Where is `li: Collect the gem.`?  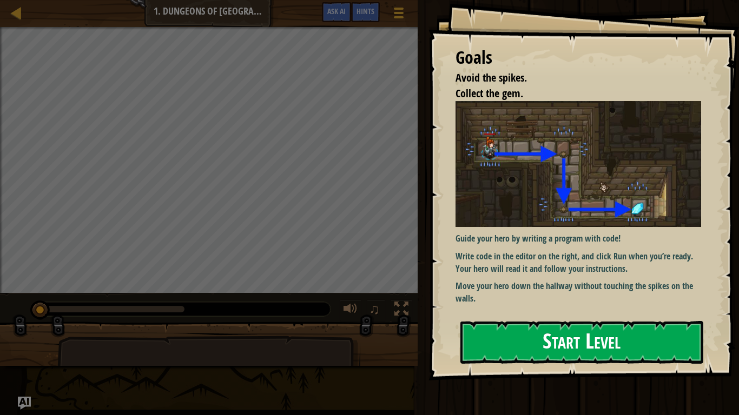 li: Collect the gem. is located at coordinates (570, 94).